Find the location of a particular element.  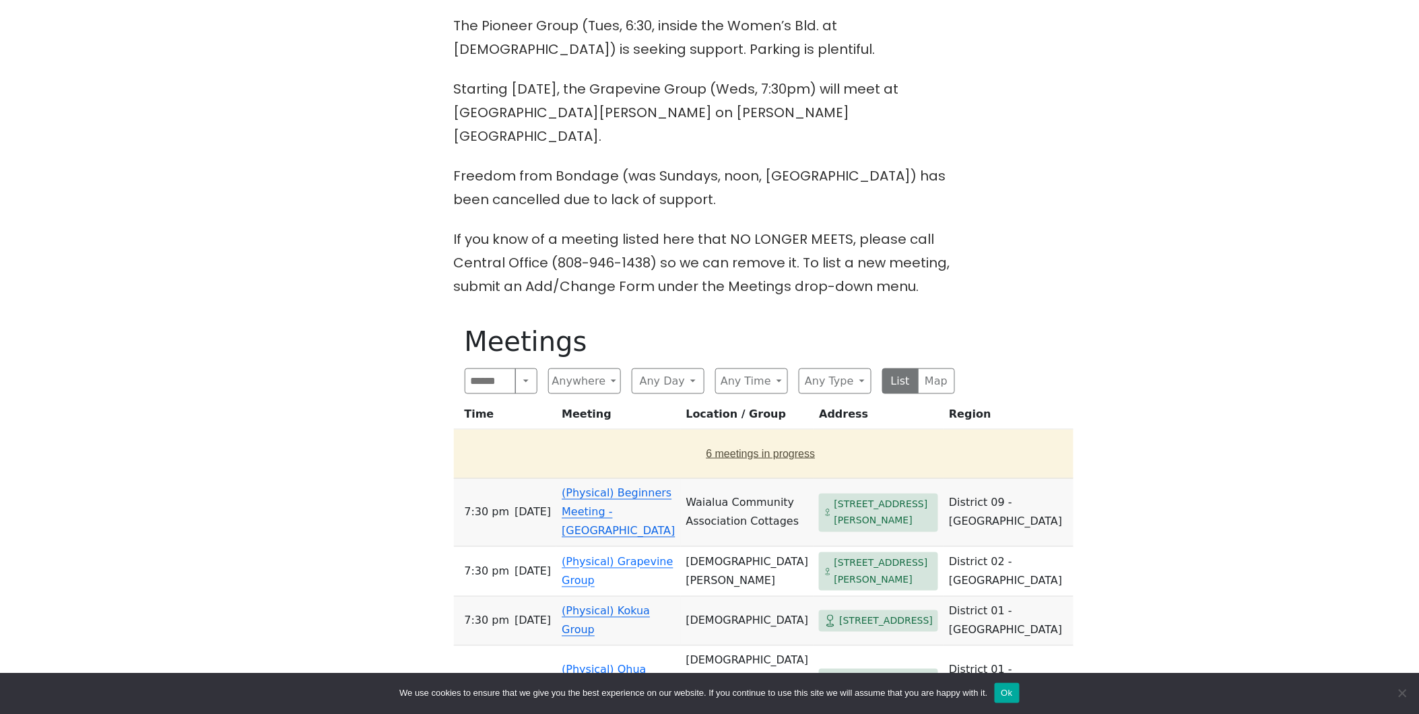

button: Search is located at coordinates (526, 381).